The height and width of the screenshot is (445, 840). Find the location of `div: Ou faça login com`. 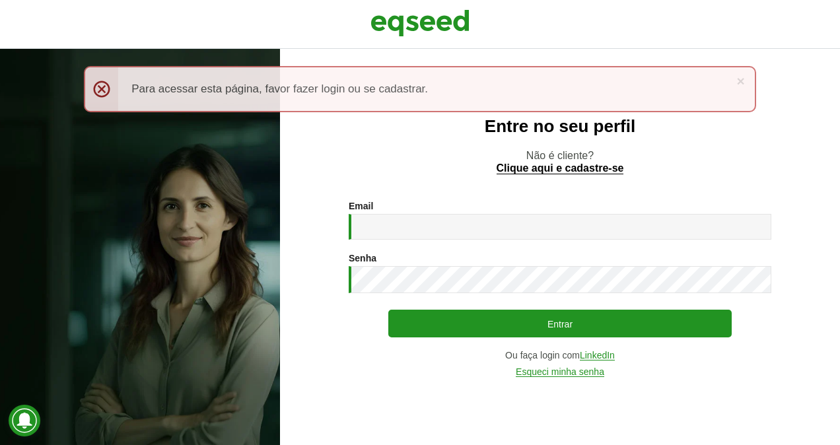

div: Ou faça login com is located at coordinates (560, 355).